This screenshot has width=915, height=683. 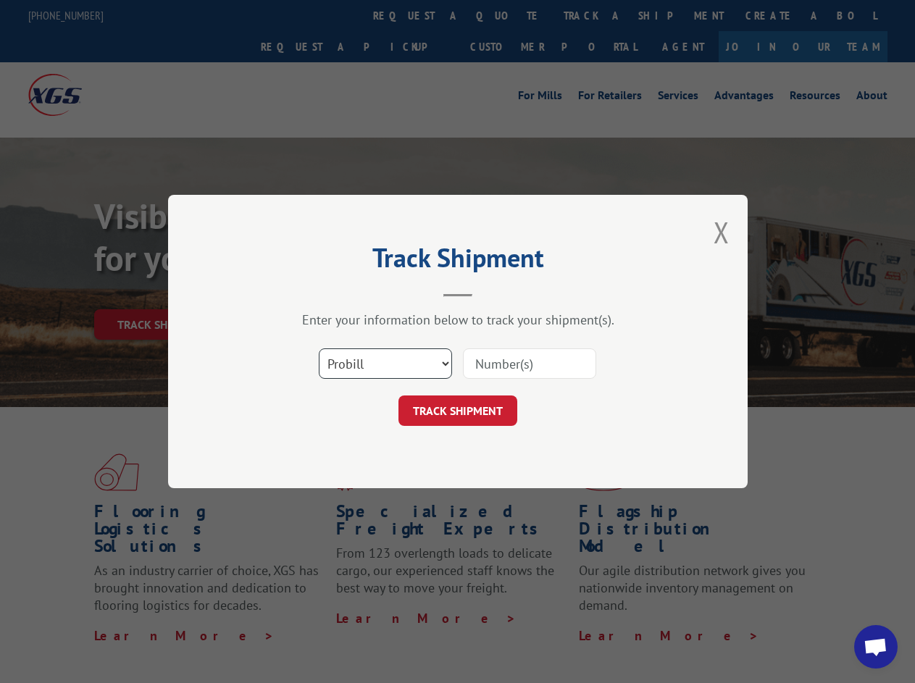 I want to click on button: TRACK SHIPMENT, so click(x=458, y=411).